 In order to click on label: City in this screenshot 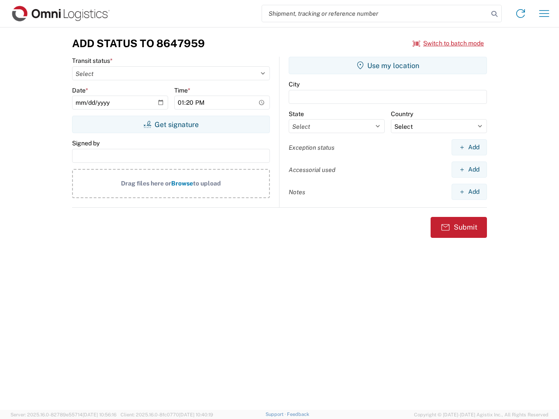, I will do `click(294, 84)`.